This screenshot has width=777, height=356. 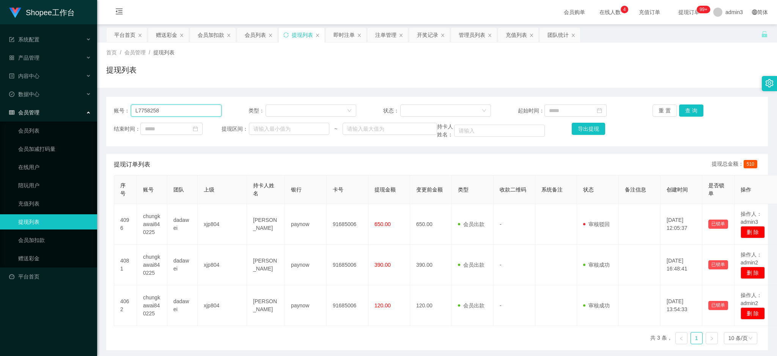 What do you see at coordinates (610, 12) in the screenshot?
I see `span: 在线人数` at bounding box center [610, 12].